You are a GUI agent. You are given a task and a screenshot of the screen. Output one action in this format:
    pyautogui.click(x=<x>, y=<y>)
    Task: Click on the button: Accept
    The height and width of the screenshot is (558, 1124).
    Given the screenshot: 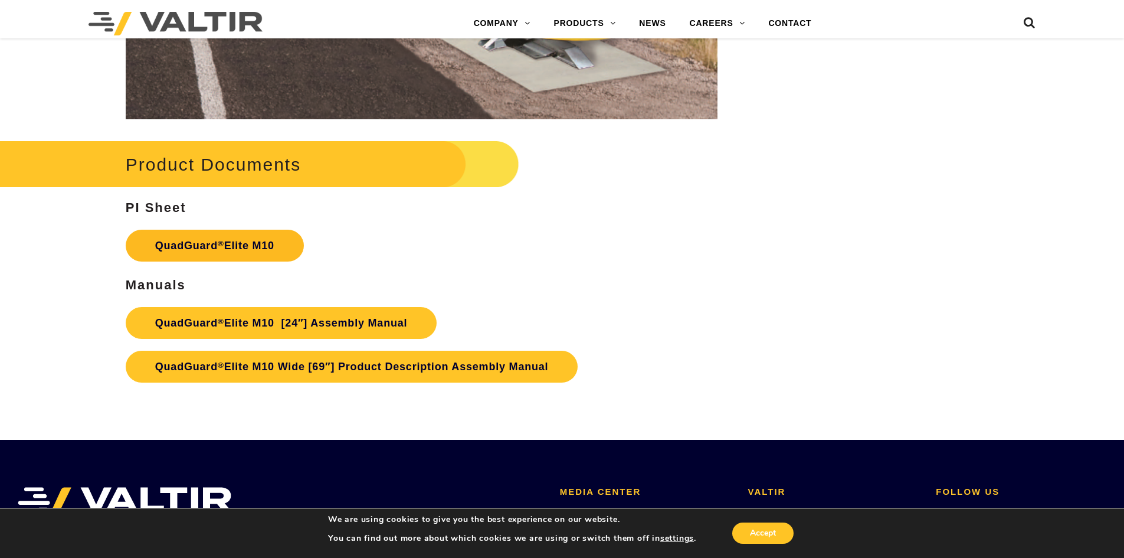 What is the action you would take?
    pyautogui.click(x=763, y=533)
    